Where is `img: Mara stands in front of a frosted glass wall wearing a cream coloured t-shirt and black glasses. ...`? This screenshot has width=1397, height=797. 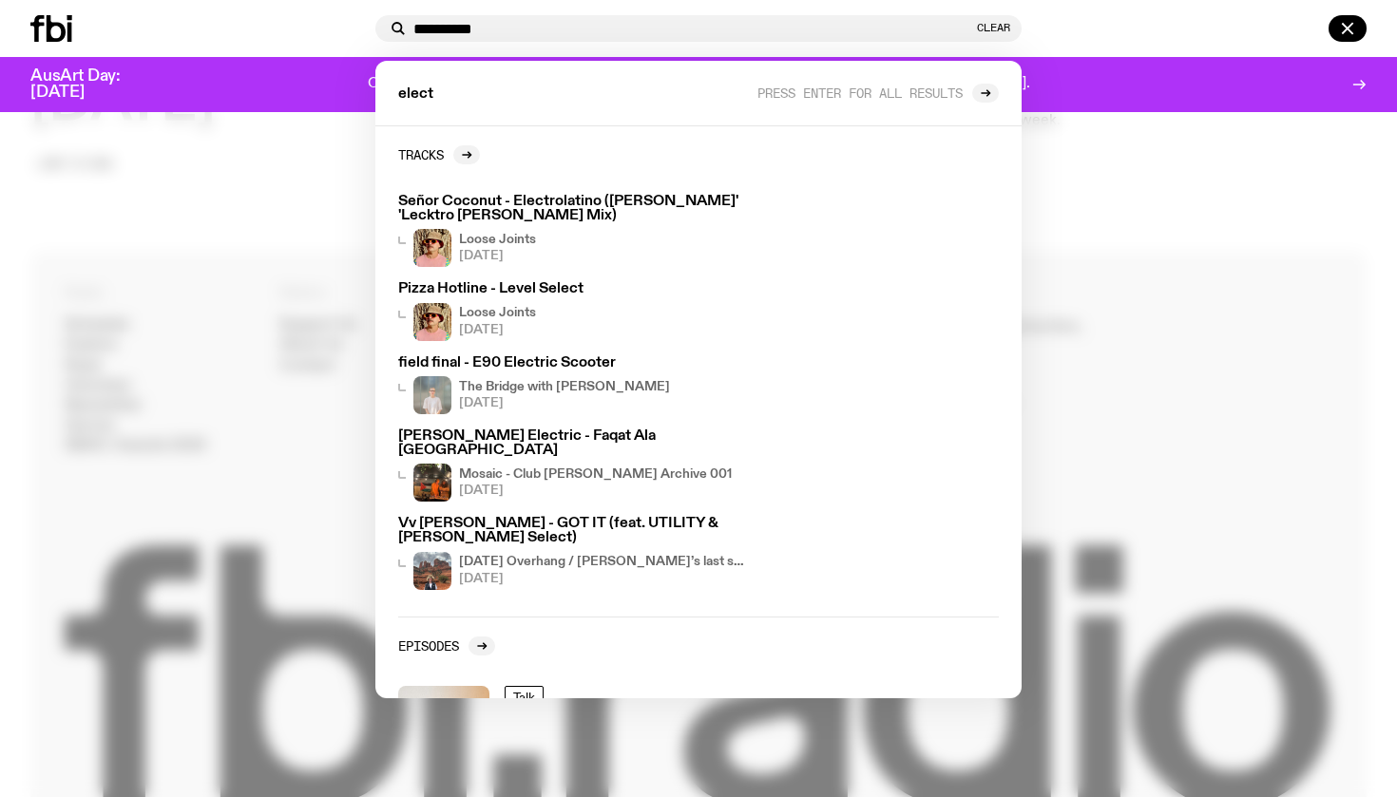
img: Mara stands in front of a frosted glass wall wearing a cream coloured t-shirt and black glasses. ... is located at coordinates (432, 395).